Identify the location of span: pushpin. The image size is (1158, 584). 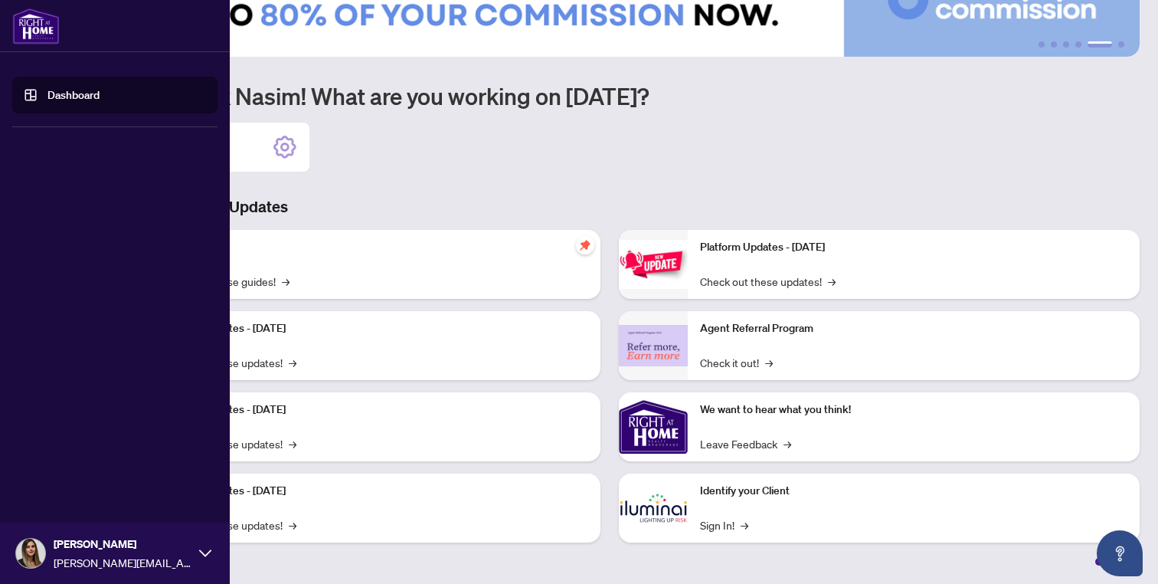
(585, 245).